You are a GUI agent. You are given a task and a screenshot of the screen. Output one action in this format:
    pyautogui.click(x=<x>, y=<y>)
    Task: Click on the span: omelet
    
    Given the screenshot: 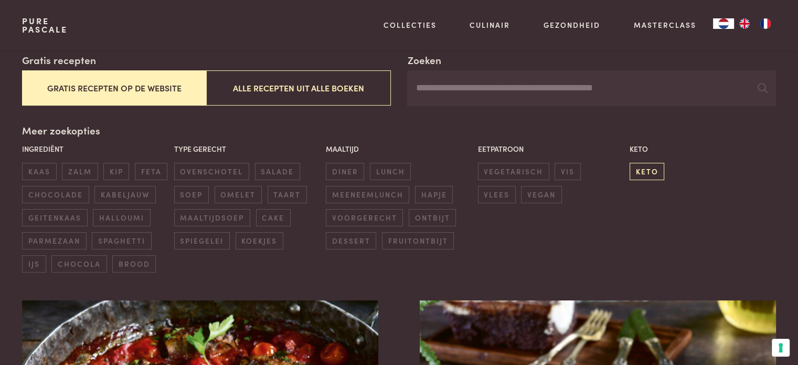 What is the action you would take?
    pyautogui.click(x=238, y=194)
    